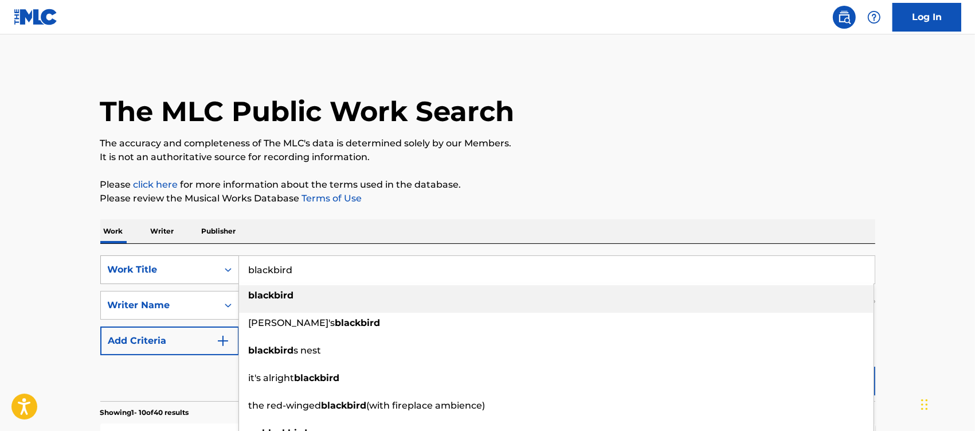 The height and width of the screenshot is (431, 975). Describe the element at coordinates (874, 17) in the screenshot. I see `img: help` at that location.